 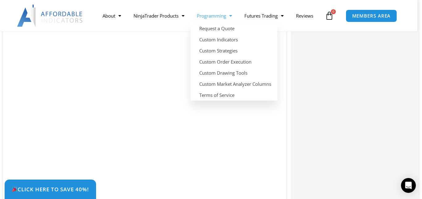 I want to click on span: Click Here to save 40%!, so click(x=50, y=189).